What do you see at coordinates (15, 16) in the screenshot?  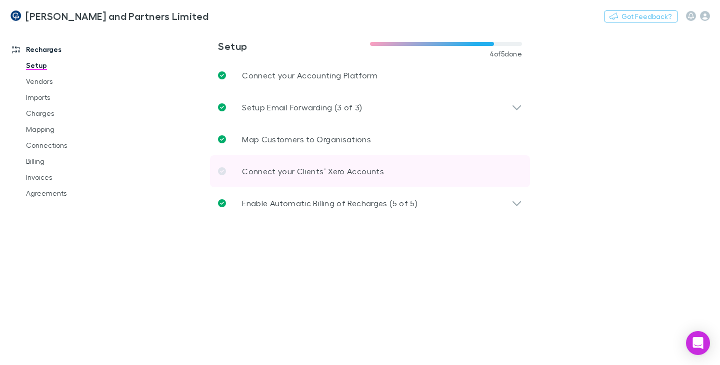 I see `img: Coates and Partners Limited's Logo` at bounding box center [15, 16].